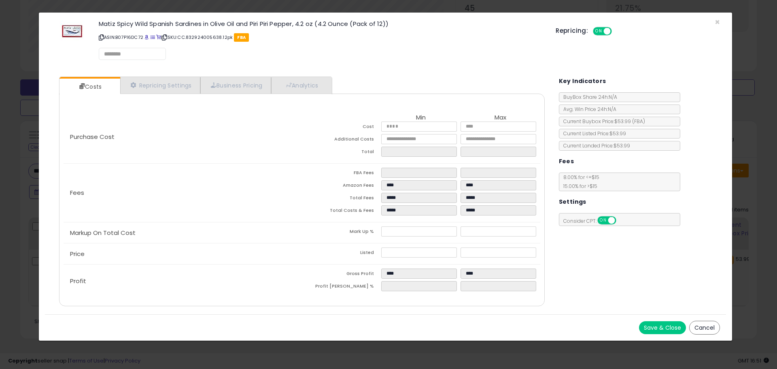  Describe the element at coordinates (158, 37) in the screenshot. I see `a: Your listing only` at that location.